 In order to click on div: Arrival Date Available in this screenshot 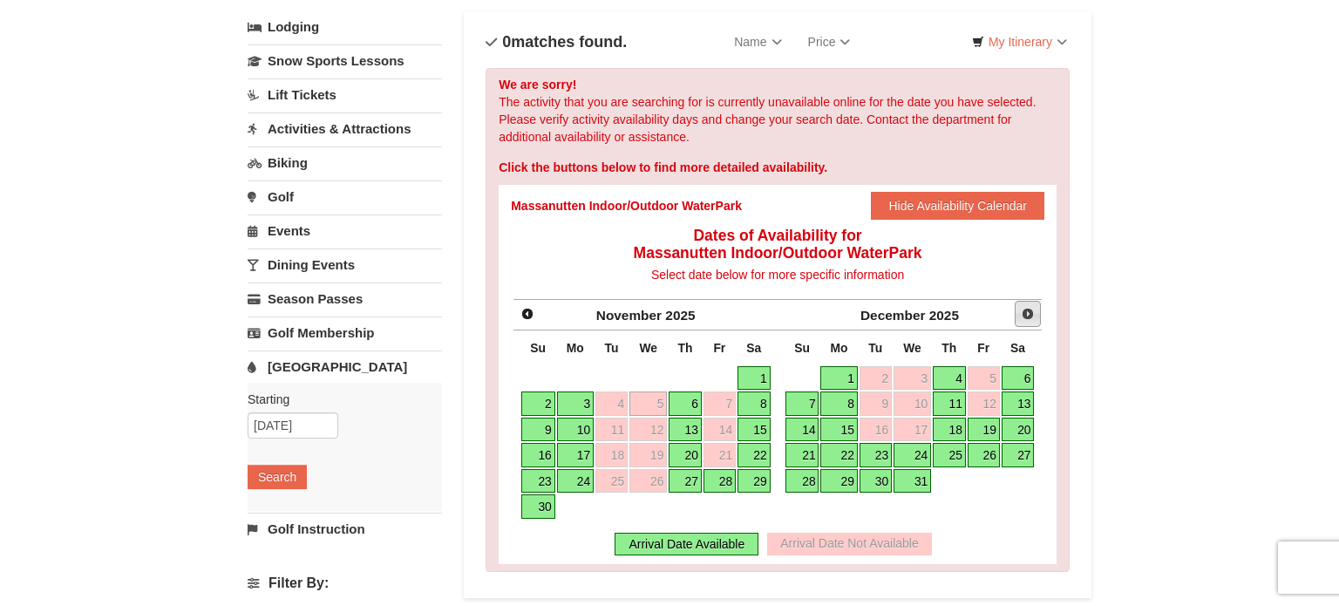, I will do `click(686, 544)`.